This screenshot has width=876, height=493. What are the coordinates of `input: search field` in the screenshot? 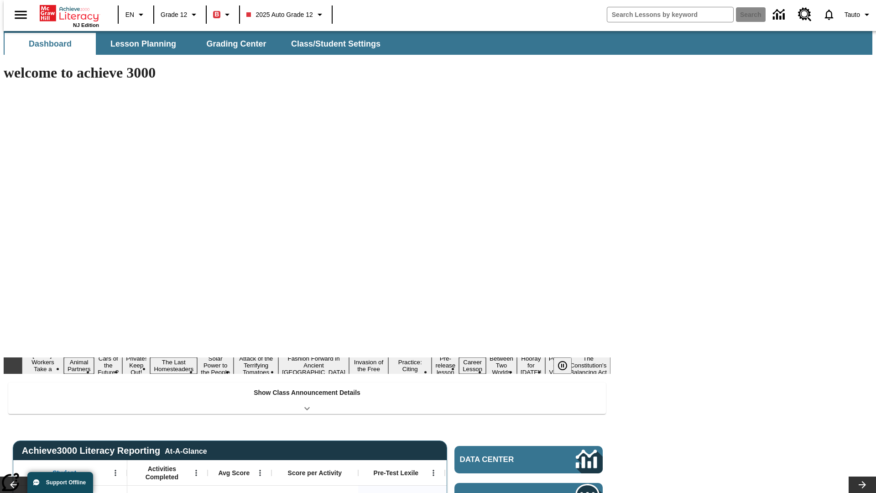 It's located at (671, 15).